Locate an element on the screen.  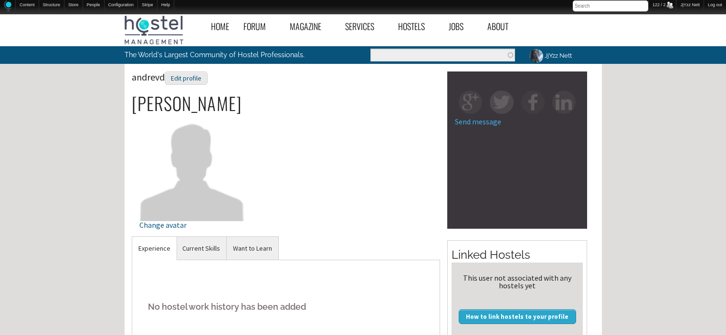
p: The World's Largest Community of Hostel Professionals. is located at coordinates (224, 55).